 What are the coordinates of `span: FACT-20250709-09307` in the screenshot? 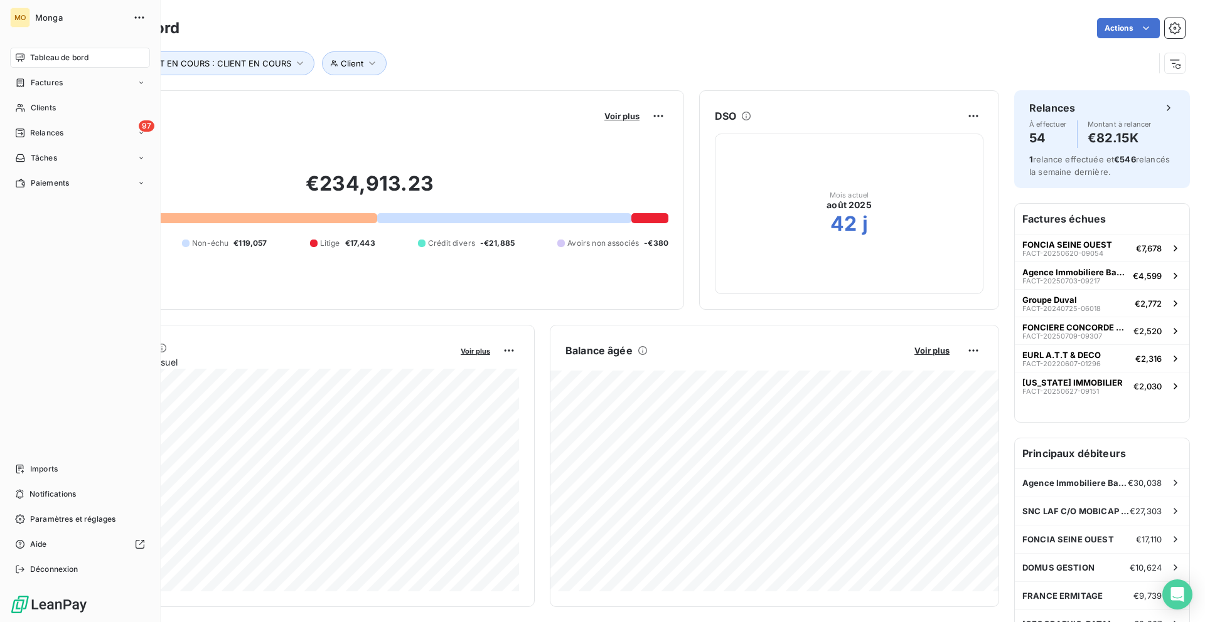 It's located at (1062, 336).